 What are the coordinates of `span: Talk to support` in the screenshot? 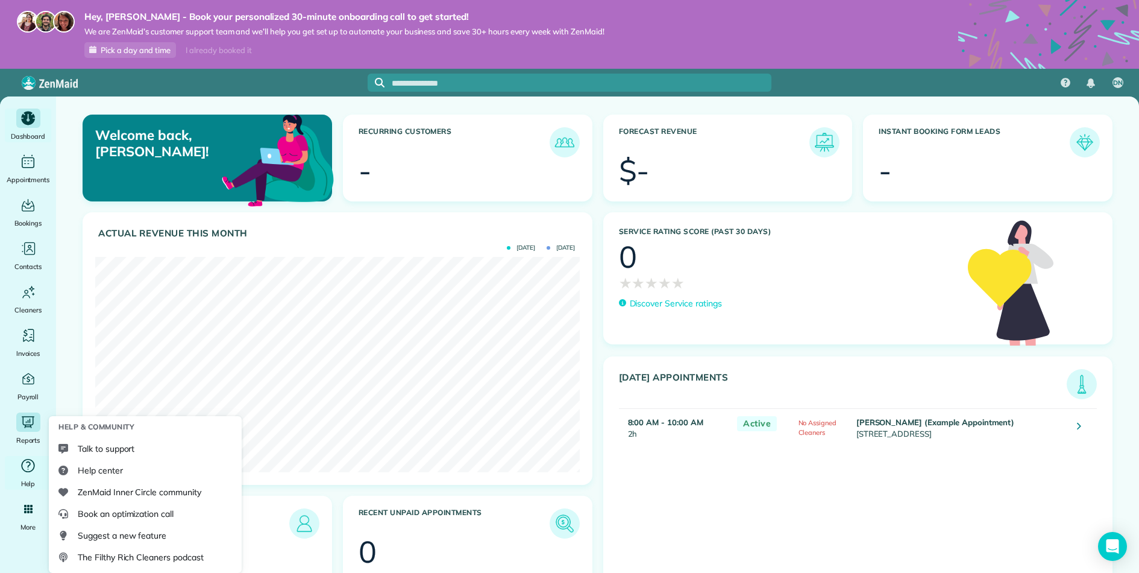 It's located at (106, 448).